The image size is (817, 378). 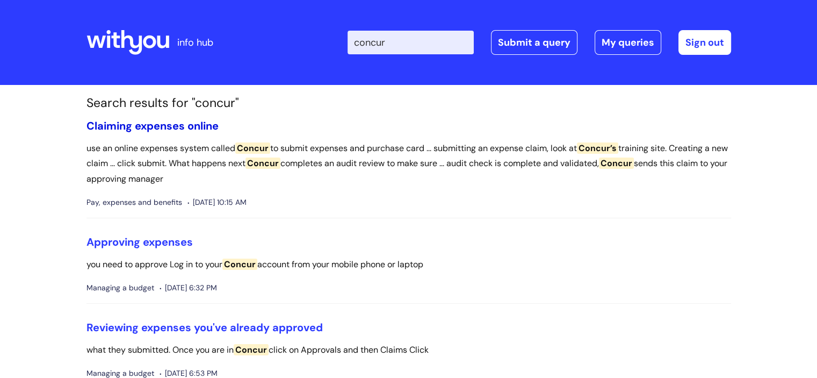 What do you see at coordinates (205, 327) in the screenshot?
I see `a: Reviewing expenses you've already approved` at bounding box center [205, 327].